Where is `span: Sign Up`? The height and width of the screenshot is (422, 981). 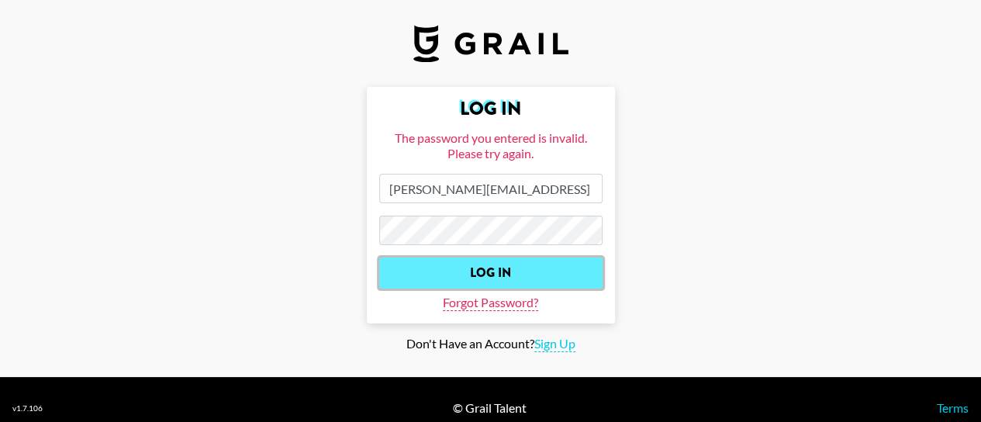 span: Sign Up is located at coordinates (555, 344).